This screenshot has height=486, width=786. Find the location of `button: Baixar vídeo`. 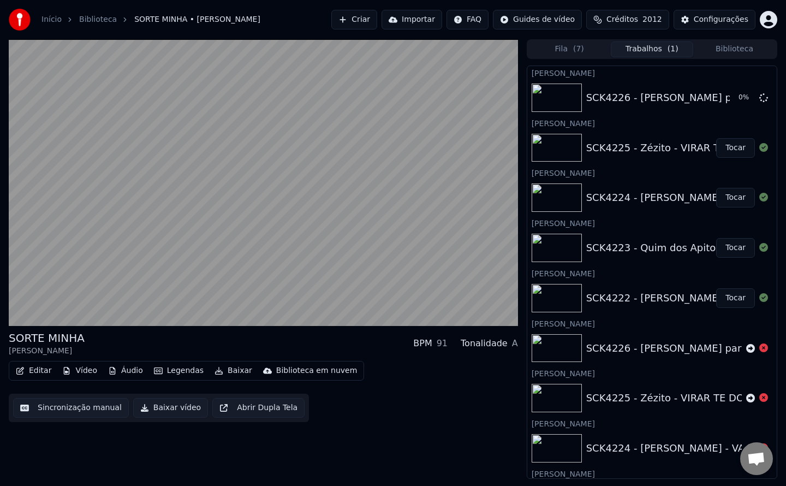

button: Baixar vídeo is located at coordinates (170, 408).